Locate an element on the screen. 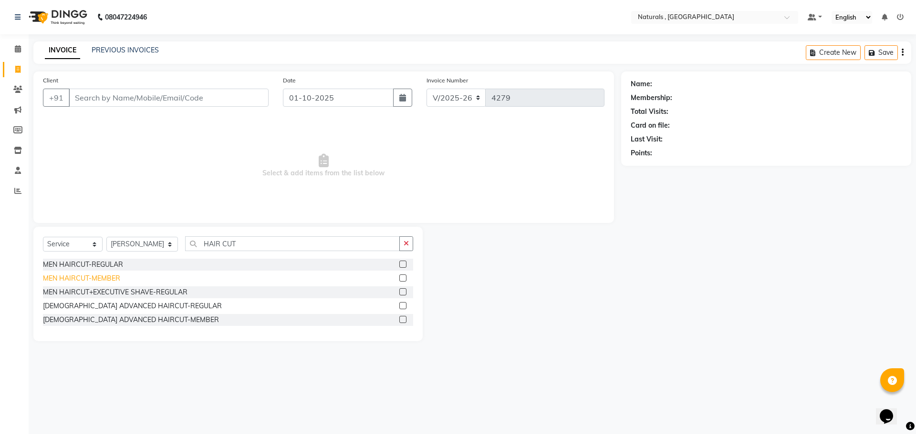  div: MEN HAIRCUT-REGULAR is located at coordinates (83, 265).